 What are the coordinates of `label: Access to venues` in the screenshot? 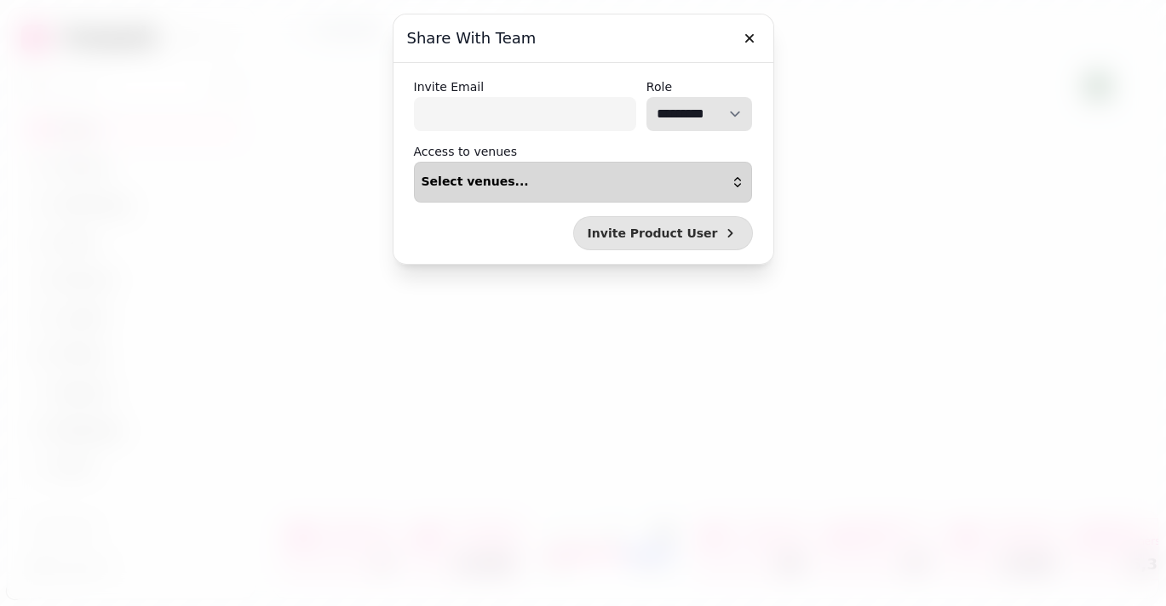 It's located at (465, 152).